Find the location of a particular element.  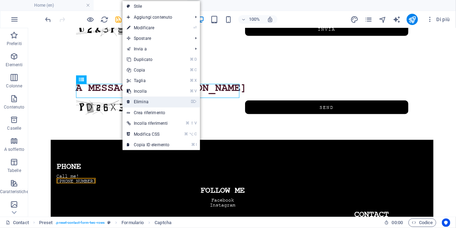

a: Fai clic per annullare la selezione. Doppio clic per aprire le pagine is located at coordinates (17, 223).